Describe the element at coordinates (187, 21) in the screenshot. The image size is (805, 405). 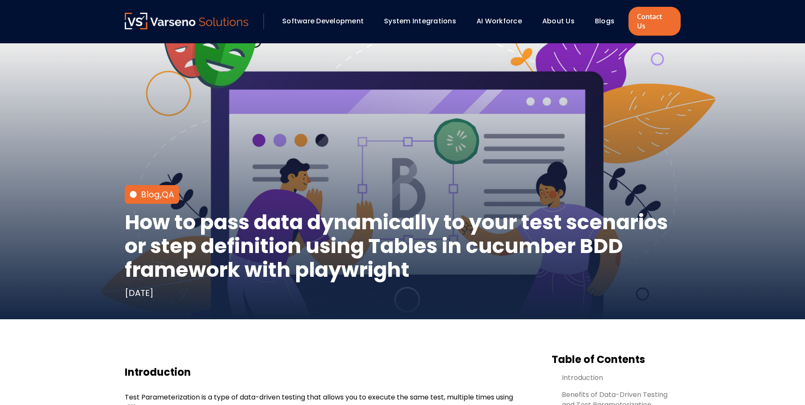
I see `a: Varseno Solutions – Product Engineering & IT Services` at that location.